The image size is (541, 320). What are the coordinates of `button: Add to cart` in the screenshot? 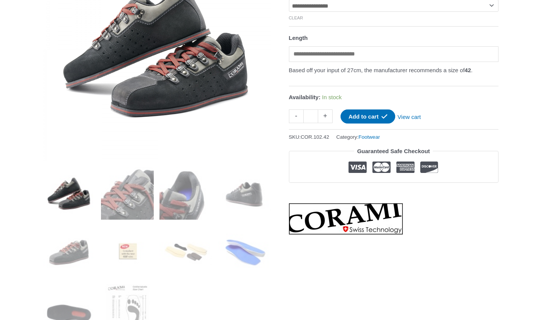 It's located at (368, 116).